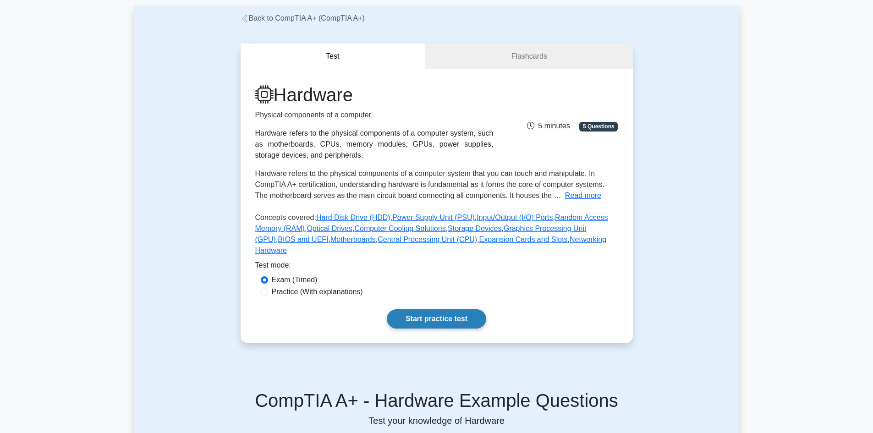  I want to click on h1: Hardware, so click(375, 95).